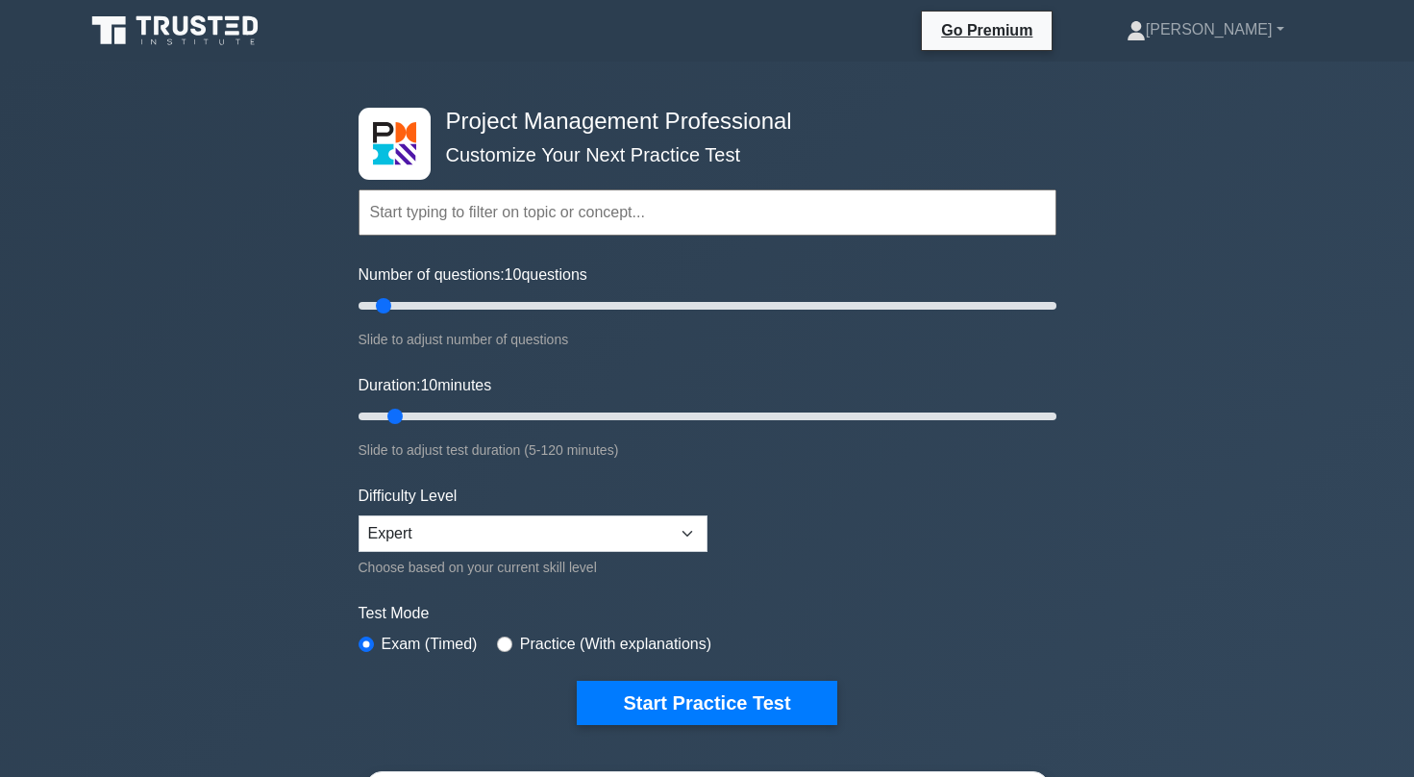 The image size is (1414, 777). I want to click on label: Difficulty Level, so click(408, 496).